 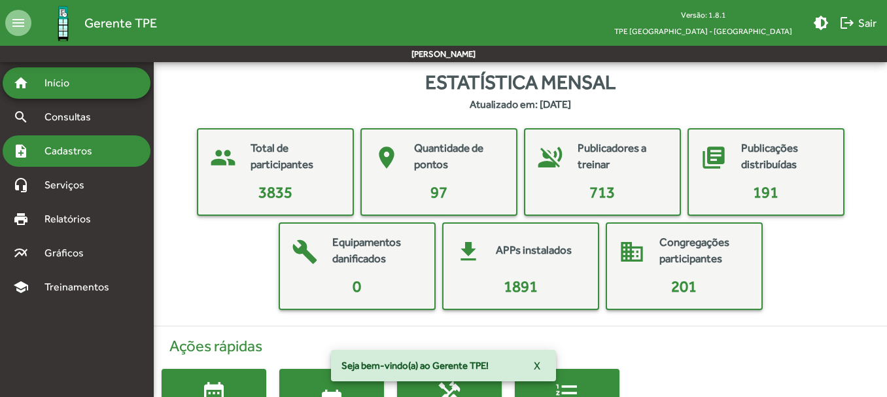 I want to click on mat-icon: place, so click(x=386, y=158).